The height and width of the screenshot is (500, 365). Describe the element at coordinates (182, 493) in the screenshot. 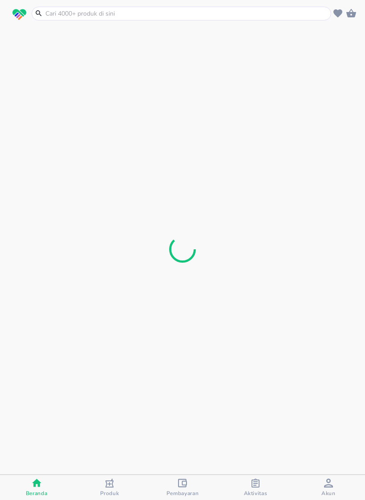

I see `span: Pembayaran` at that location.